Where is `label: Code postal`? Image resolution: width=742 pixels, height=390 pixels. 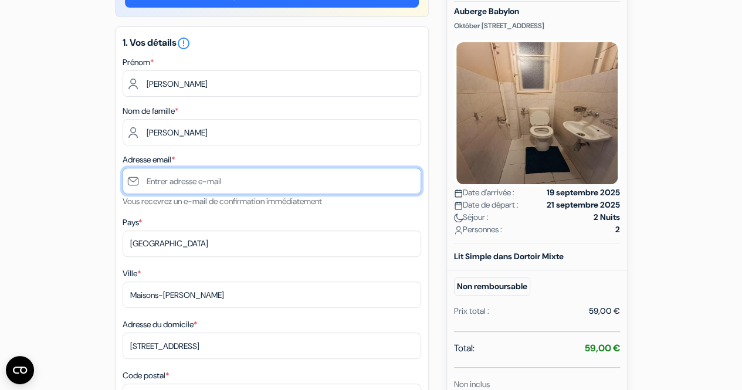
label: Code postal is located at coordinates (145, 375).